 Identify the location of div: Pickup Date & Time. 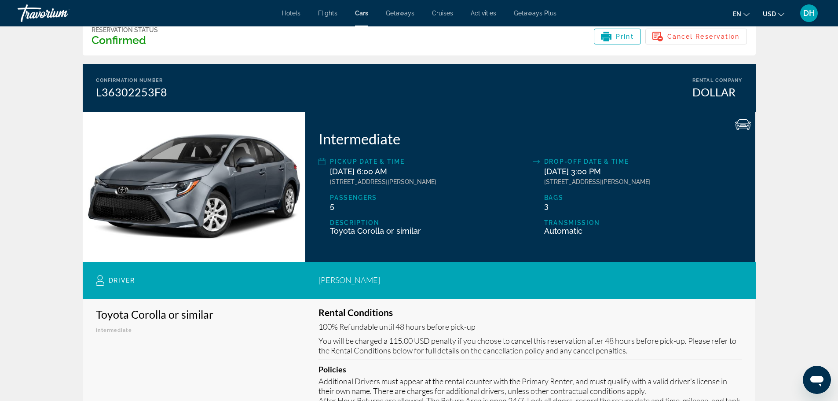
(429, 161).